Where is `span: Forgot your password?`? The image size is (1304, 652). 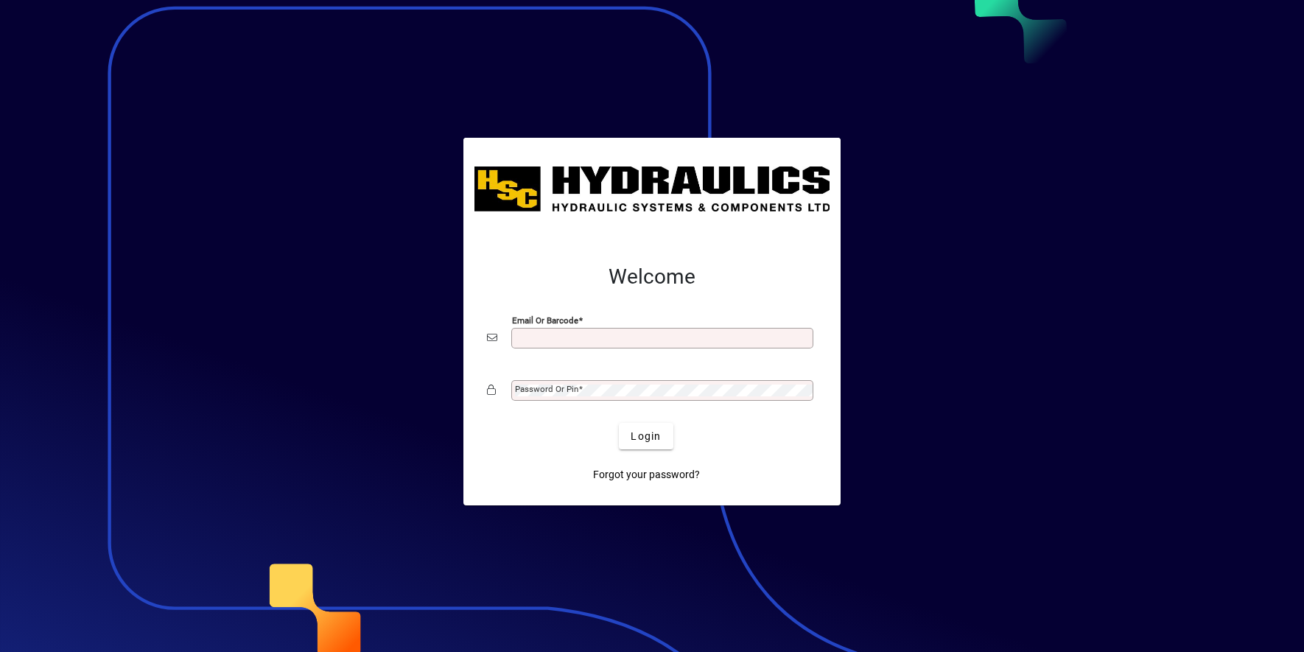 span: Forgot your password? is located at coordinates (646, 474).